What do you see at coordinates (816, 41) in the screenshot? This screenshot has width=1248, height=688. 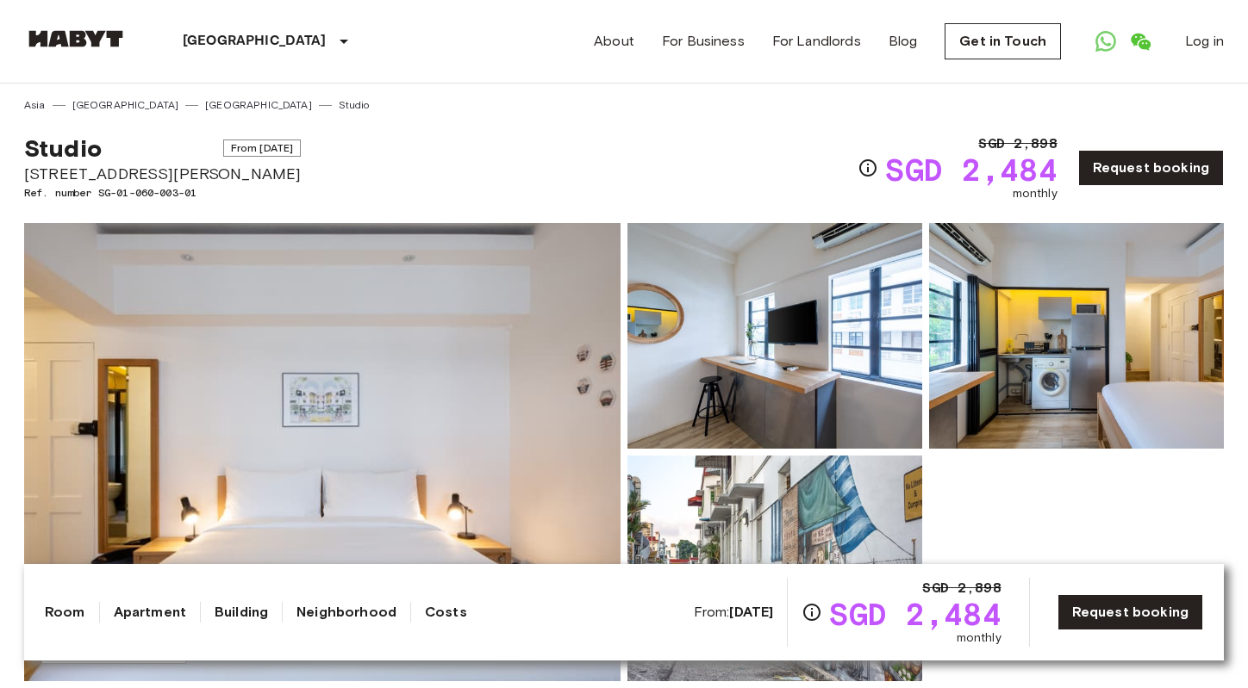 I see `a: For Landlords` at bounding box center [816, 41].